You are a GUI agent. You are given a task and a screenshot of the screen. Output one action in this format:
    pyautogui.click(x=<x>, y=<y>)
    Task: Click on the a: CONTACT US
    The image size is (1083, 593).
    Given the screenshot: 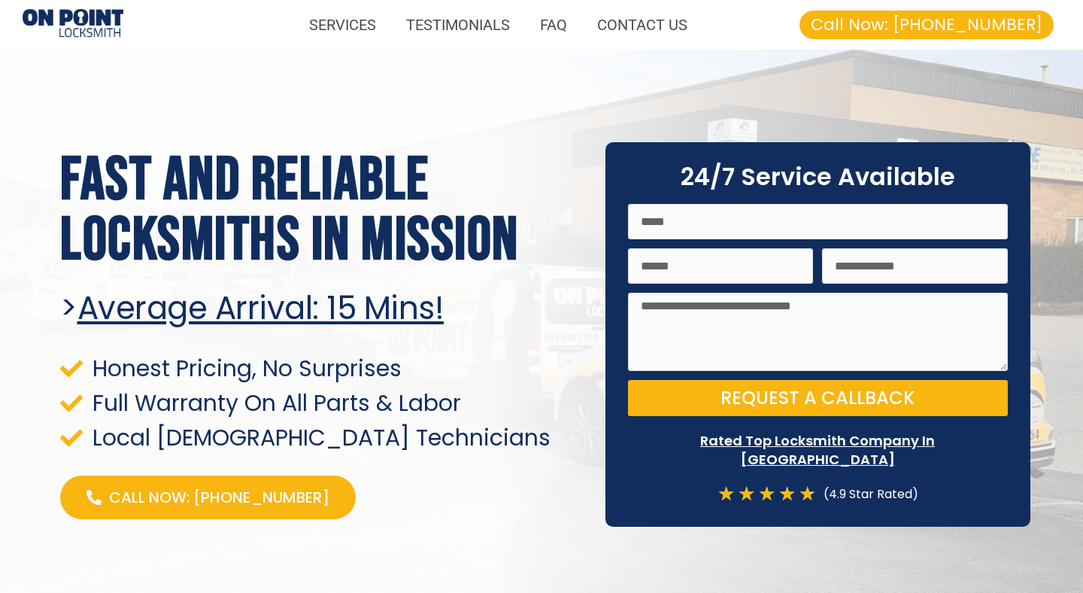 What is the action you would take?
    pyautogui.click(x=643, y=25)
    